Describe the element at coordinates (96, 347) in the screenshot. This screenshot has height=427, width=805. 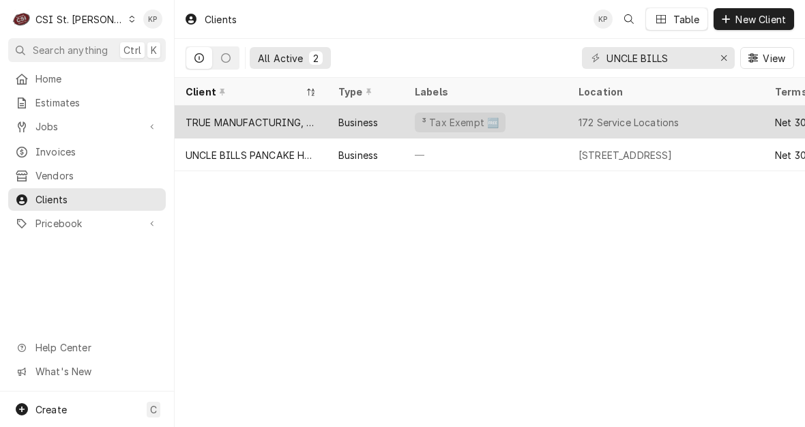
I see `span: Help Center` at that location.